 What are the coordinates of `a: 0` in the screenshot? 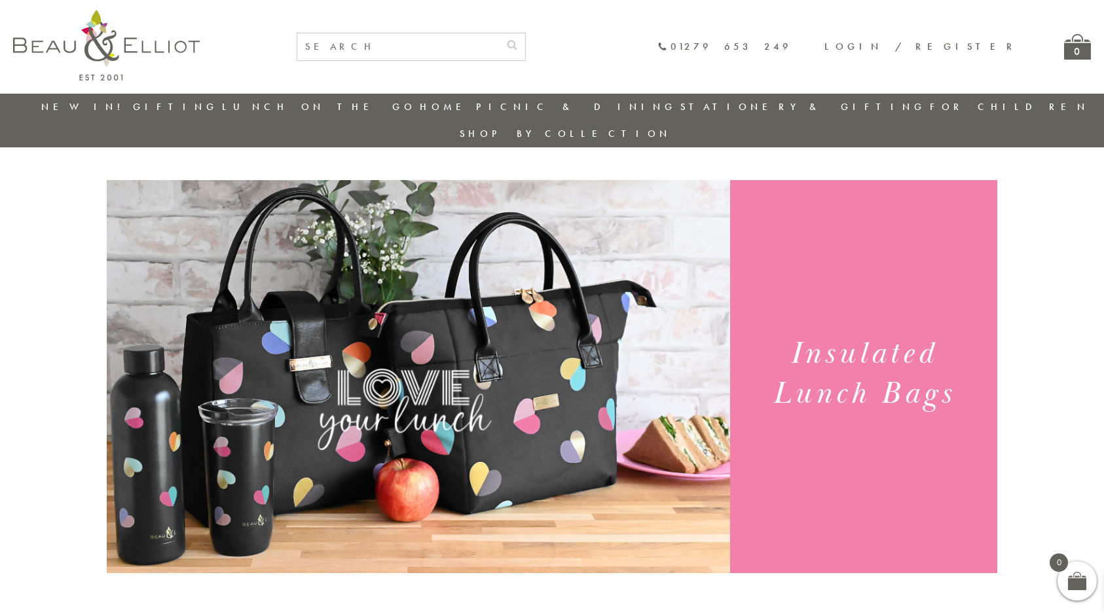 It's located at (1077, 46).